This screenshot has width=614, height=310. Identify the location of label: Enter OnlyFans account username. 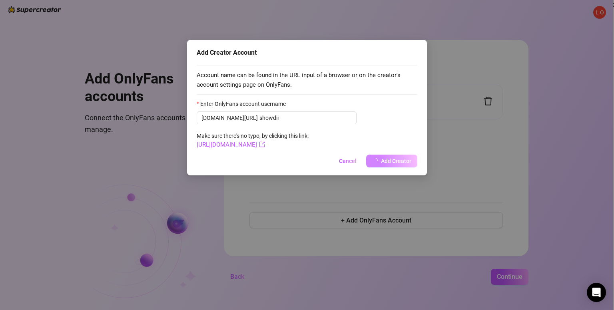
(244, 104).